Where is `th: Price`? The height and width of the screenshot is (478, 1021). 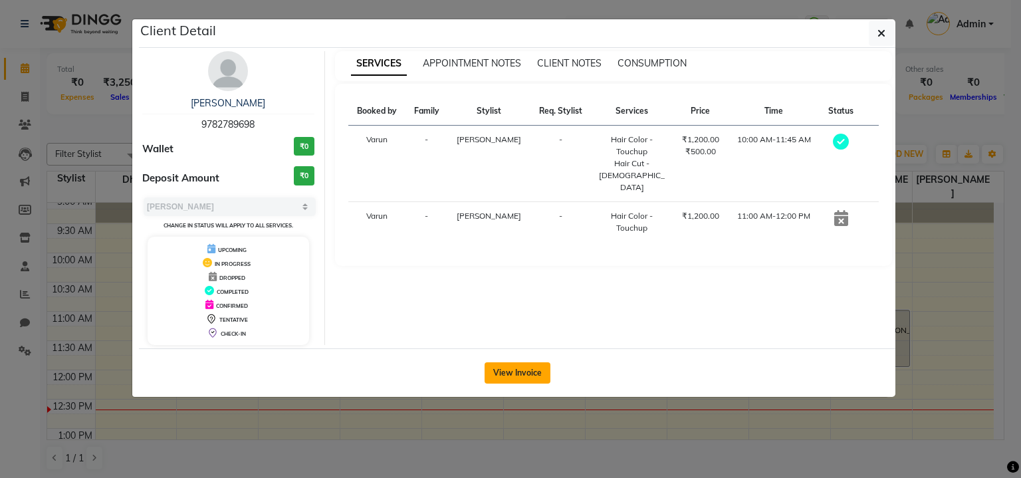
th: Price is located at coordinates (701, 111).